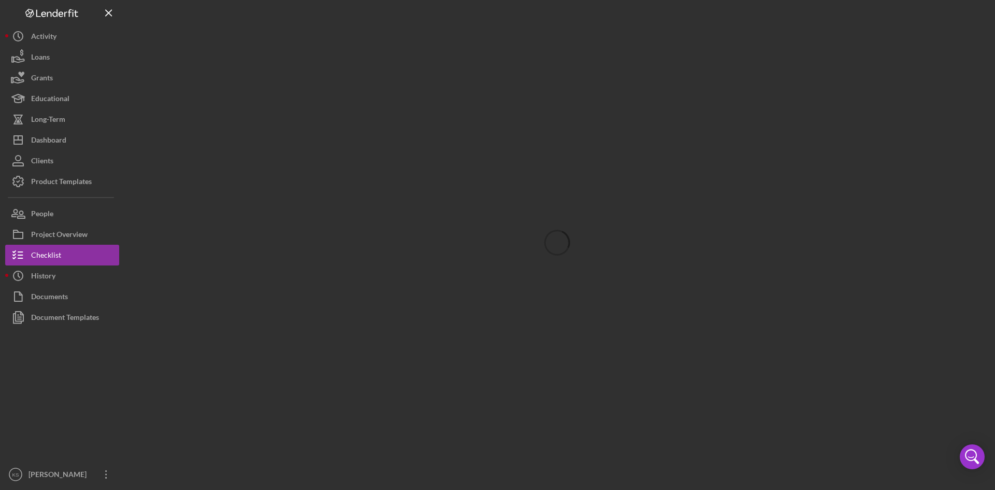 The width and height of the screenshot is (995, 490). Describe the element at coordinates (62, 234) in the screenshot. I see `button: Project Overview` at that location.